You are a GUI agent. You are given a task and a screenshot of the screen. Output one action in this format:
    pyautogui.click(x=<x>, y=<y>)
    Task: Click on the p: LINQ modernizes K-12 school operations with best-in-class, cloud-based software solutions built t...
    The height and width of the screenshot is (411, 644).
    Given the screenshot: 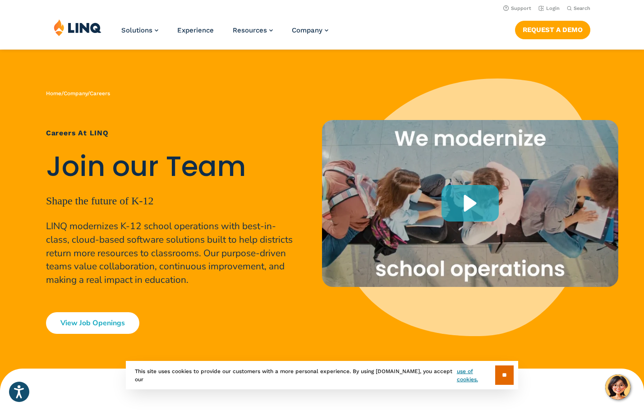 What is the action you would take?
    pyautogui.click(x=171, y=253)
    